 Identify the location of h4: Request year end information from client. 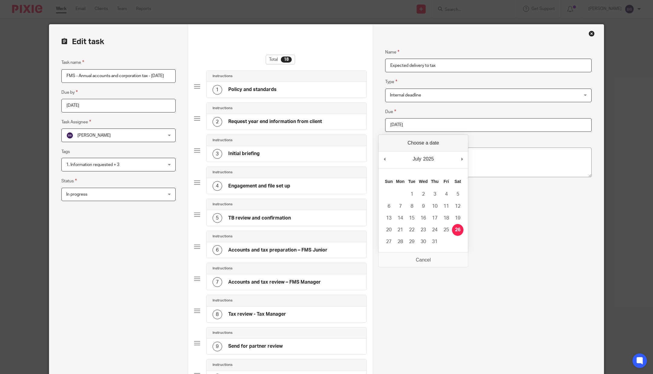
(275, 122).